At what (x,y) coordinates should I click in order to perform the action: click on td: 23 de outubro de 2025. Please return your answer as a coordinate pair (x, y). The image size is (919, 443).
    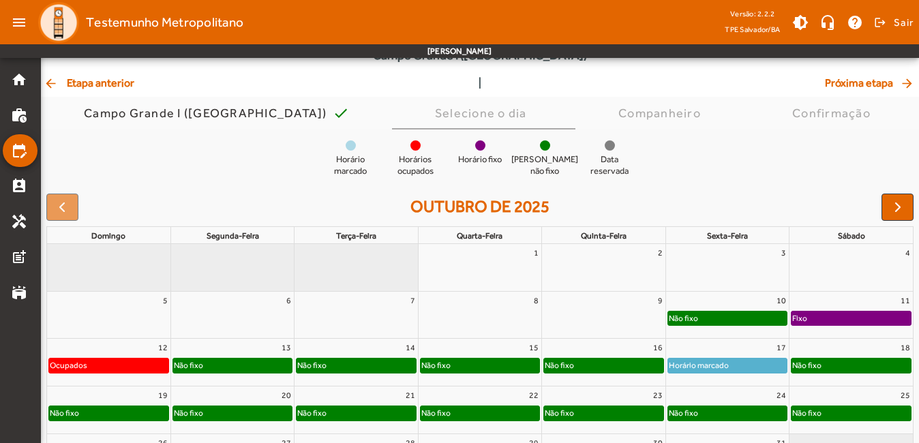
    Looking at the image, I should click on (603, 410).